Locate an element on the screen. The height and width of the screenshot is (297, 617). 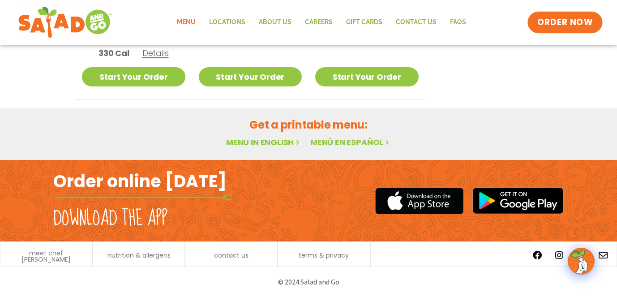
img: google_play is located at coordinates (518, 201).